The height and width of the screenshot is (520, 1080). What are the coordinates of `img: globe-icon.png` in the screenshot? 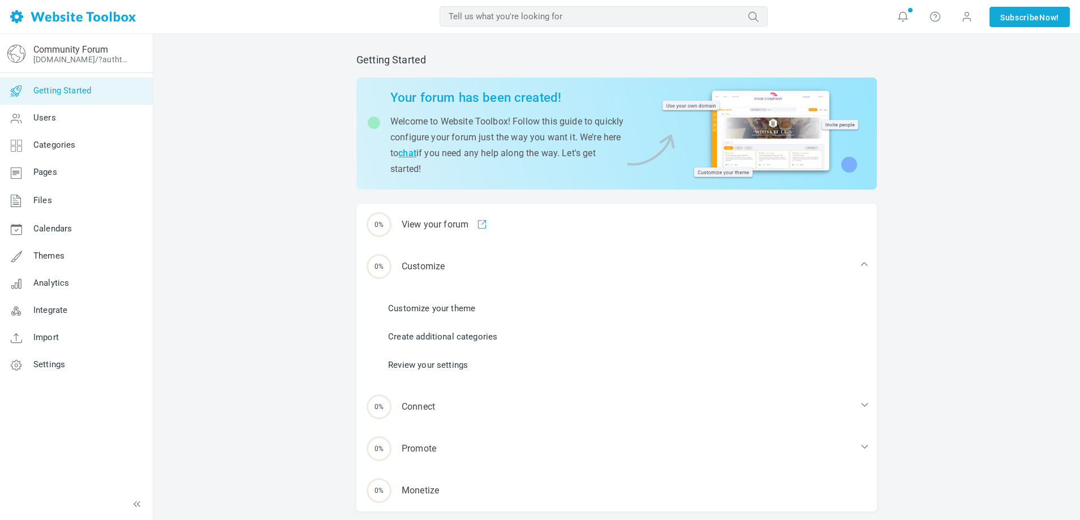 It's located at (16, 54).